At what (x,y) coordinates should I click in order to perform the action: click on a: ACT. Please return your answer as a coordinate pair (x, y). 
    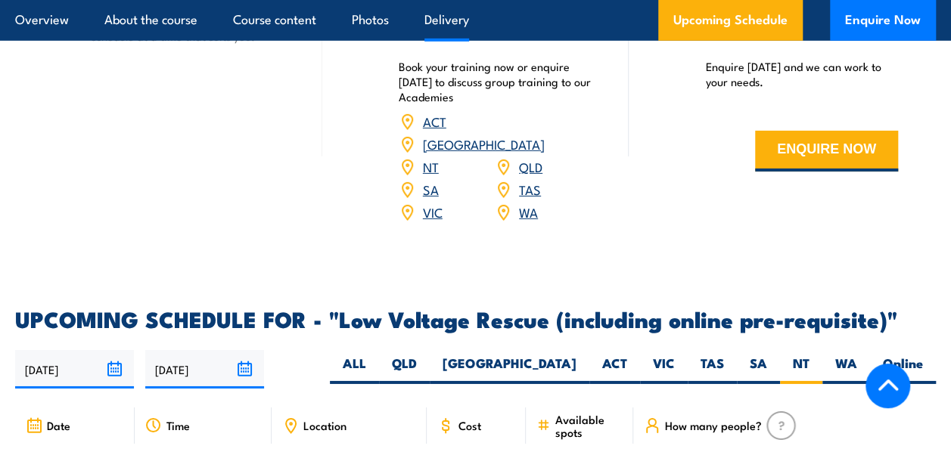
    Looking at the image, I should click on (434, 121).